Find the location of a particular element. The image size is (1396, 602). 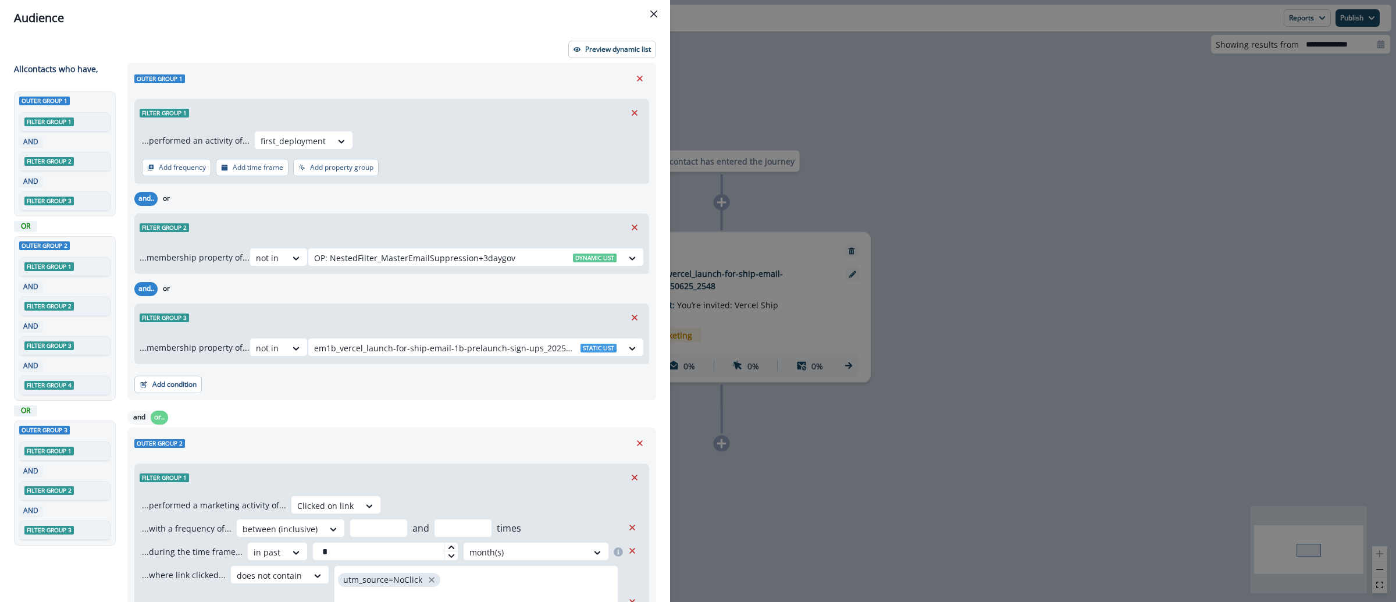

p: ...performed an activity of... is located at coordinates (195, 140).